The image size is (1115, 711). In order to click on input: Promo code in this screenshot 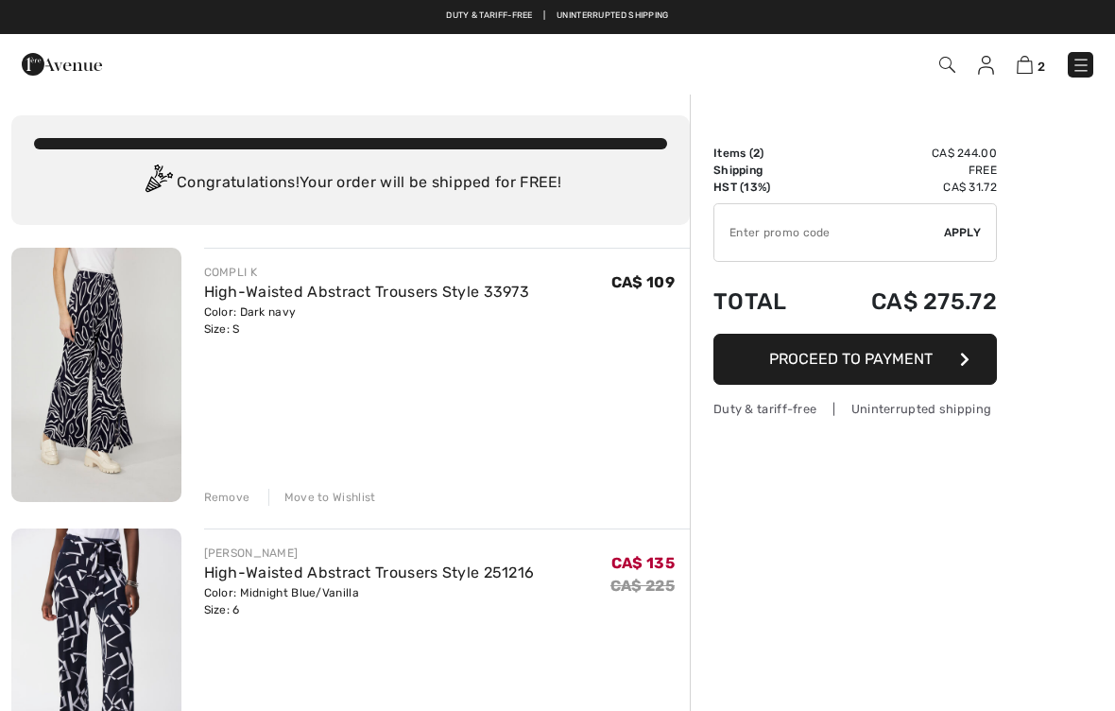, I will do `click(829, 232)`.